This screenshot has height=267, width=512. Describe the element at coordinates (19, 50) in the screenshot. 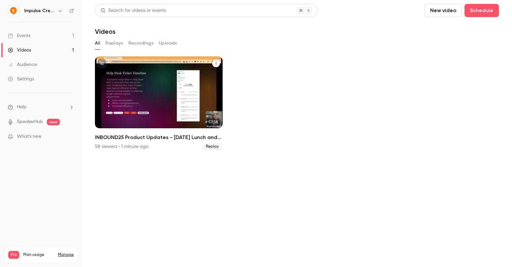

I see `div: Videos` at that location.